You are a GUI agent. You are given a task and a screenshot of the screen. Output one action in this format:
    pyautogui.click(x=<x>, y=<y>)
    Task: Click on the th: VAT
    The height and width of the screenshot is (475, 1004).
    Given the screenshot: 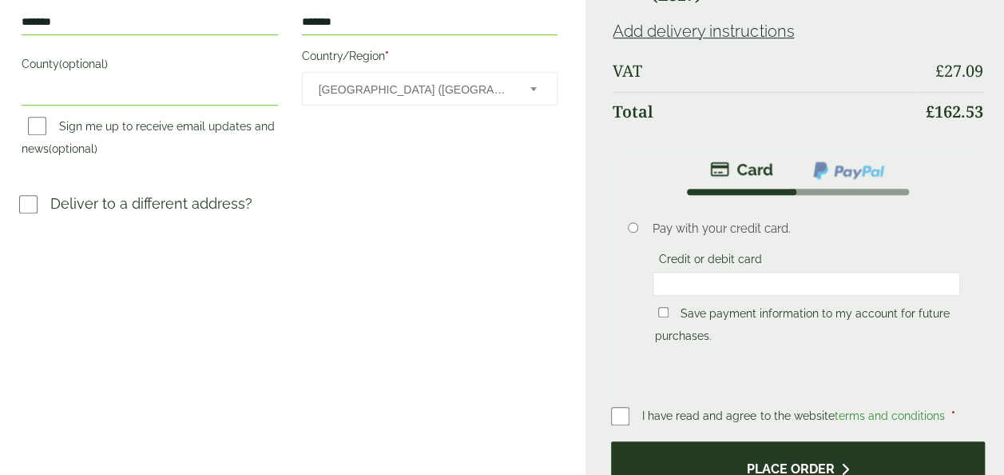 What is the action you would take?
    pyautogui.click(x=764, y=71)
    